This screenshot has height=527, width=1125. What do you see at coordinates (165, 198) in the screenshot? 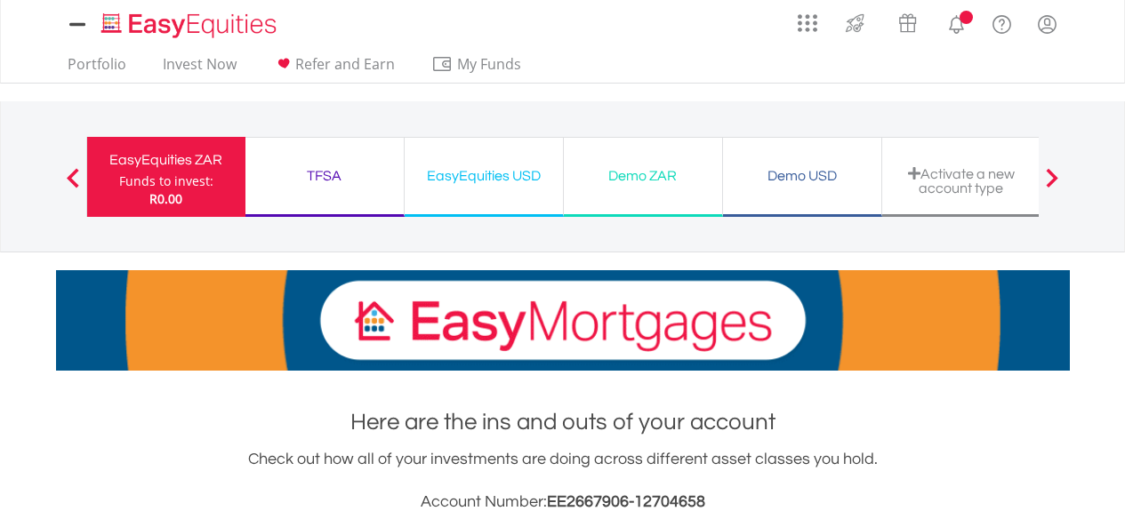
I see `span: R0.00` at bounding box center [165, 198].